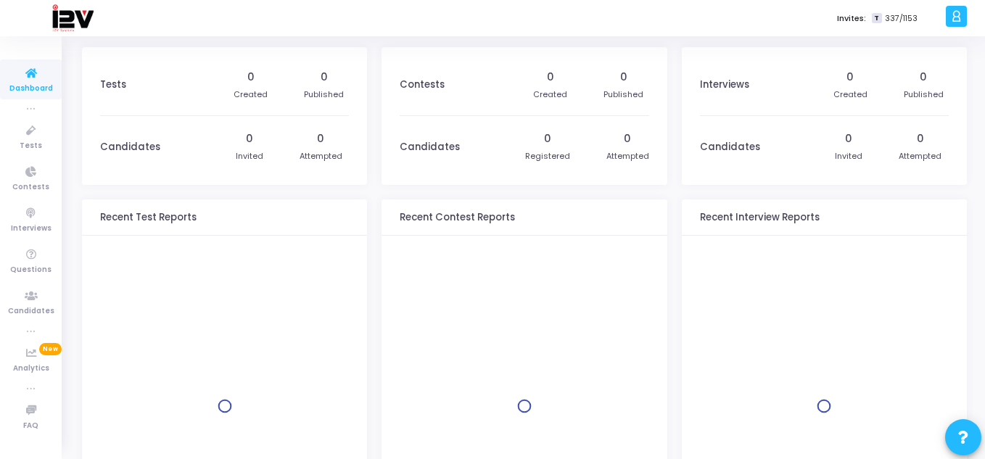 This screenshot has width=985, height=459. Describe the element at coordinates (31, 311) in the screenshot. I see `span: Candidates` at that location.